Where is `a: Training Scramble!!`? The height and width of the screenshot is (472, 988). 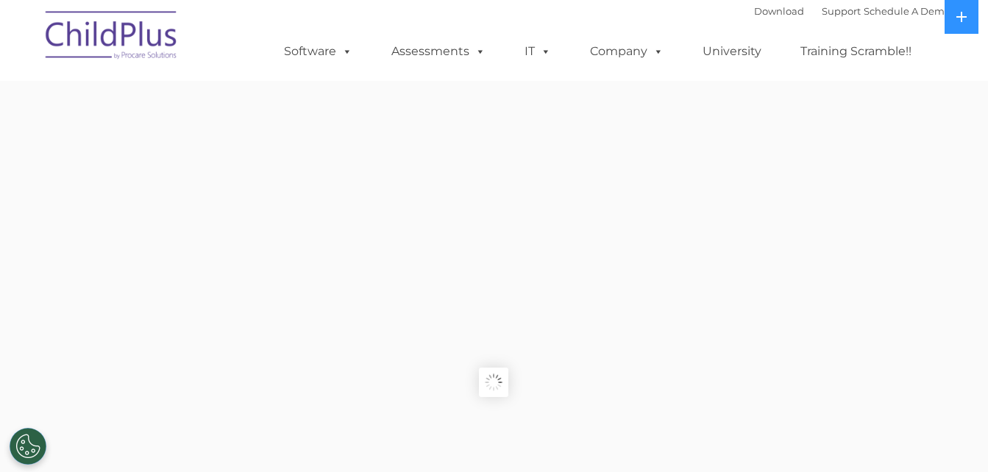 a: Training Scramble!! is located at coordinates (855, 51).